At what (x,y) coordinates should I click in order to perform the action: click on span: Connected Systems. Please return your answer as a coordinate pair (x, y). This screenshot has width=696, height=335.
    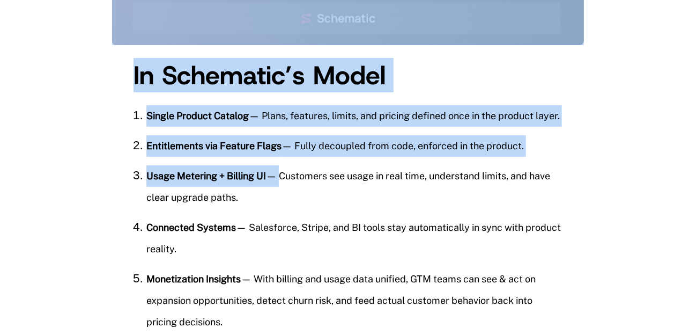
    Looking at the image, I should click on (191, 227).